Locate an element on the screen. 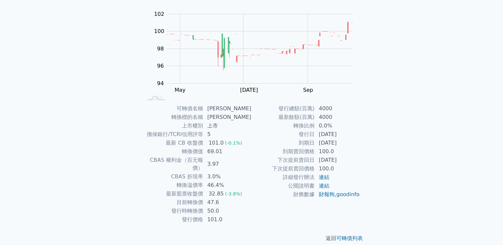 The height and width of the screenshot is (245, 503). td: 最新股票收盤價 is located at coordinates (173, 194).